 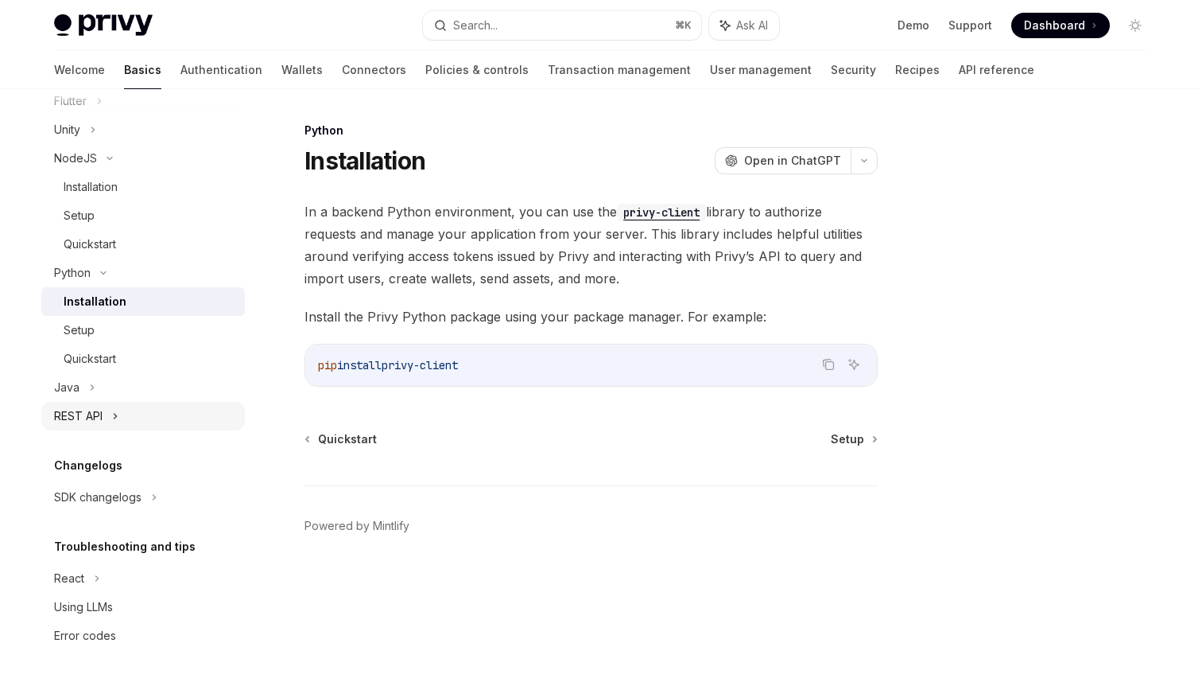 What do you see at coordinates (84, 607) in the screenshot?
I see `div: Using LLMs` at bounding box center [84, 607].